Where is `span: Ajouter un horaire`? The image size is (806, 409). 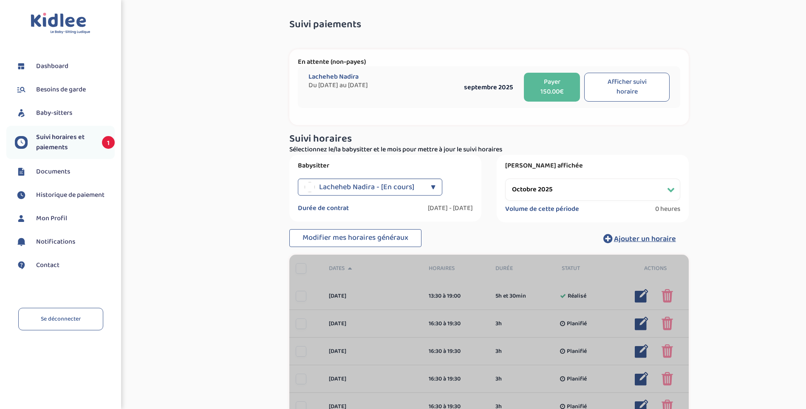
span: Ajouter un horaire is located at coordinates (645, 239).